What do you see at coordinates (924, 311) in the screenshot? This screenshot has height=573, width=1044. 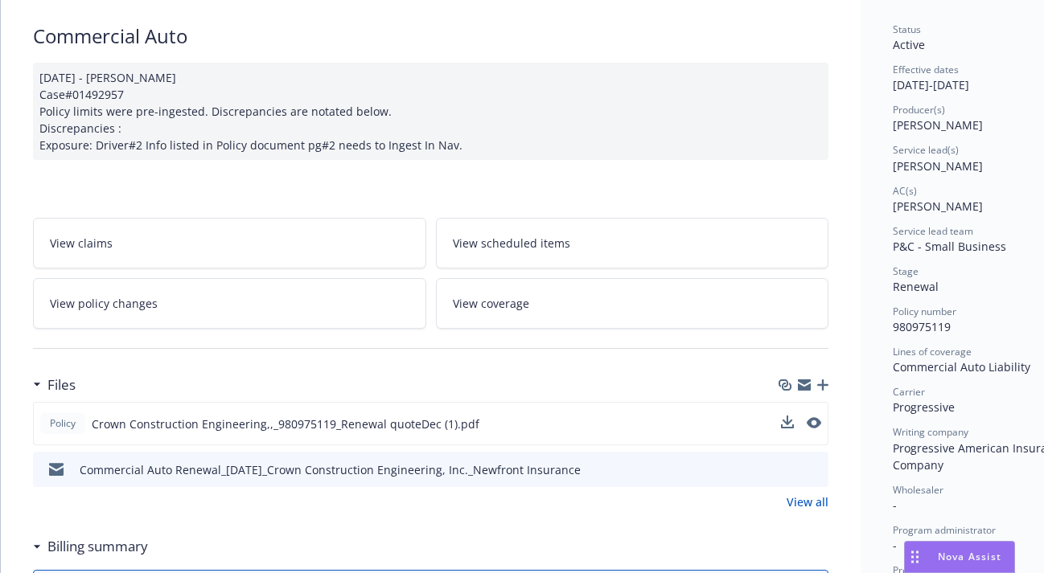 I see `span: Policy number` at bounding box center [924, 311].